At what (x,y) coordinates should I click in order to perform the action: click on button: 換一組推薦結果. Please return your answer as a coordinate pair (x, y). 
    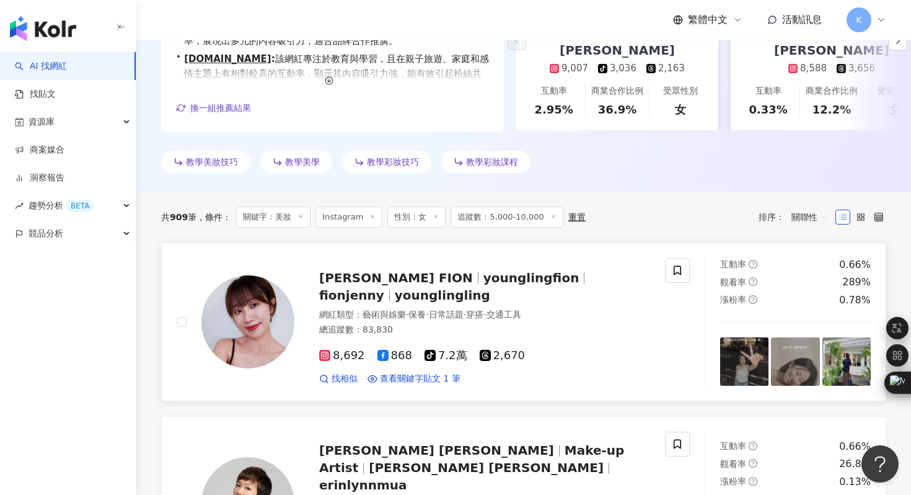
    Looking at the image, I should click on (214, 108).